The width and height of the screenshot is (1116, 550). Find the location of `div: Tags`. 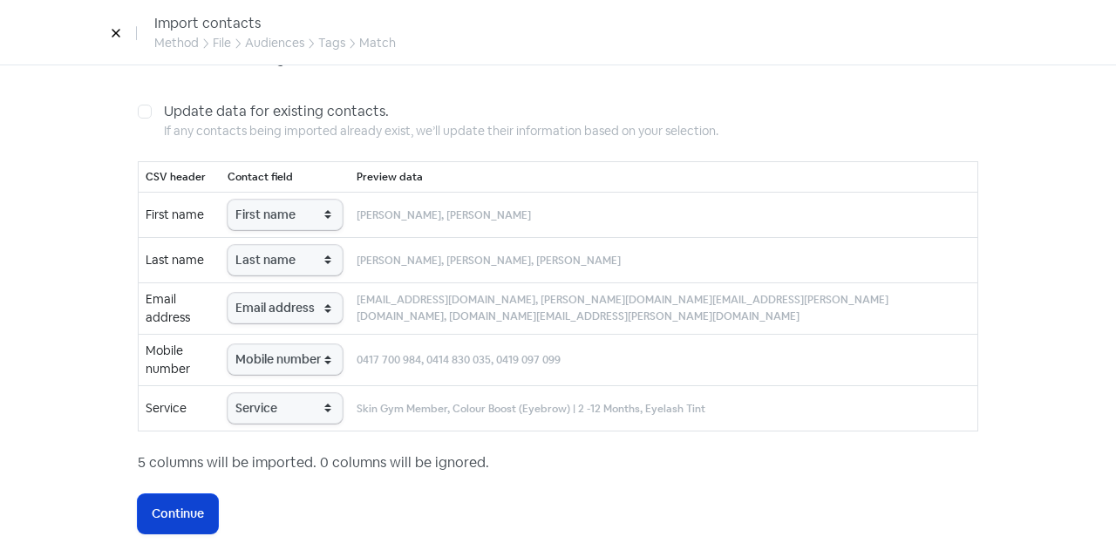

div: Tags is located at coordinates (331, 43).